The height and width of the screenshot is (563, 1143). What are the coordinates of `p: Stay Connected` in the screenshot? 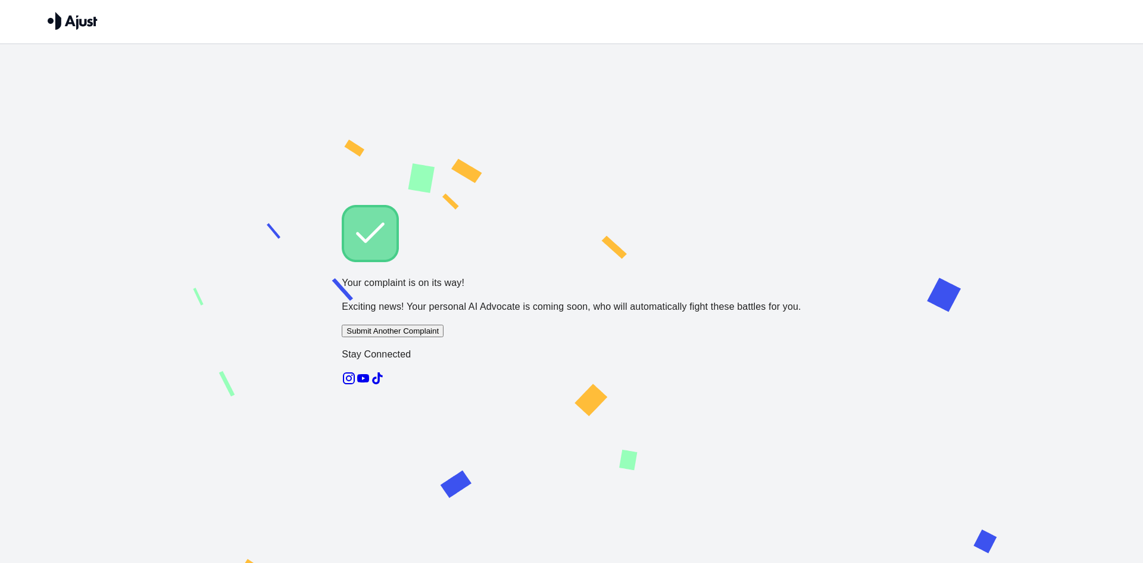 It's located at (571, 354).